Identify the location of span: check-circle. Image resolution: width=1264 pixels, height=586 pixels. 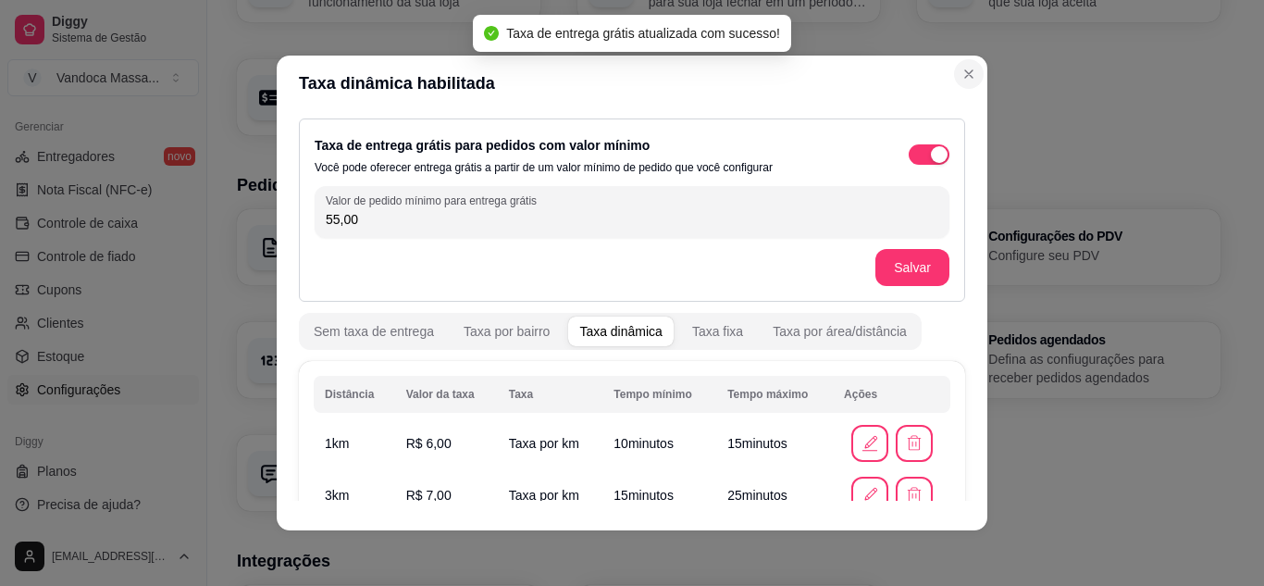
(491, 33).